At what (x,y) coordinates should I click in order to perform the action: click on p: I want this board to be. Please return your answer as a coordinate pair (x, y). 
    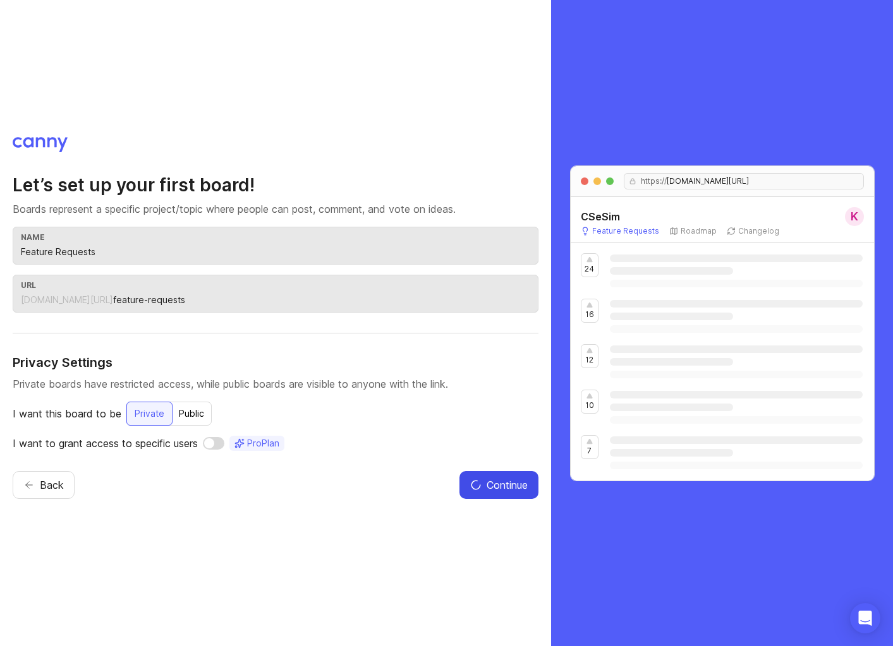
    Looking at the image, I should click on (67, 414).